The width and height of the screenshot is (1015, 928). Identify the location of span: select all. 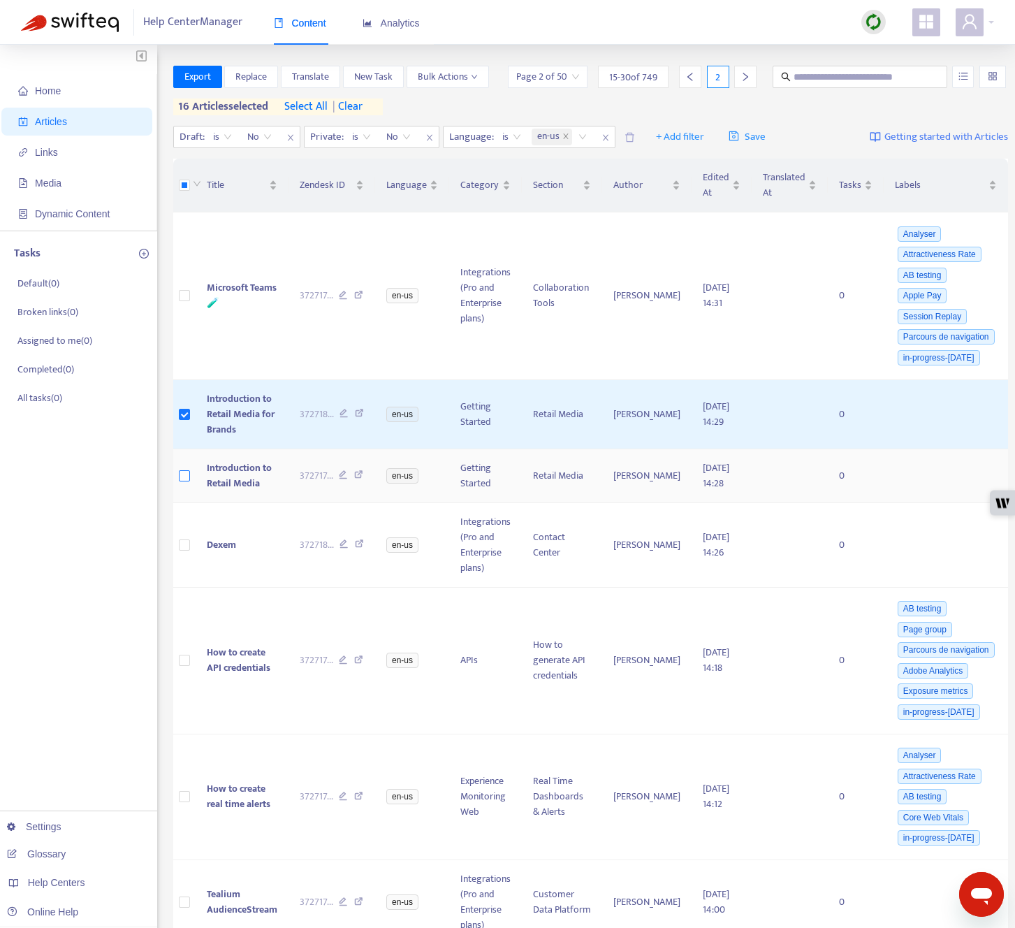
(306, 107).